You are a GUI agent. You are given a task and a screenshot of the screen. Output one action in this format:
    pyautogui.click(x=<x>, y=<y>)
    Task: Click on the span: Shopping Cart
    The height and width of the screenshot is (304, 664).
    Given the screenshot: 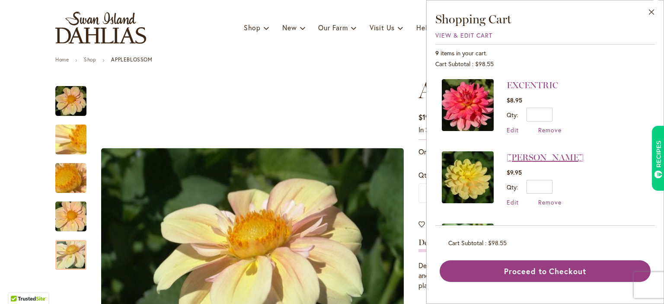 What is the action you would take?
    pyautogui.click(x=473, y=19)
    